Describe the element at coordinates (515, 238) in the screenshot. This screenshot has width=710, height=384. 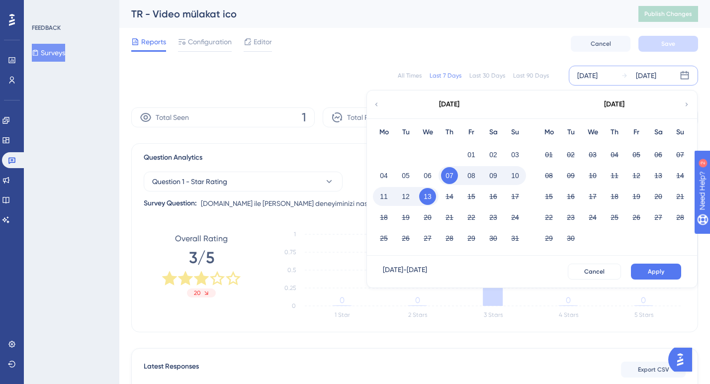
I see `button: 31` at that location.